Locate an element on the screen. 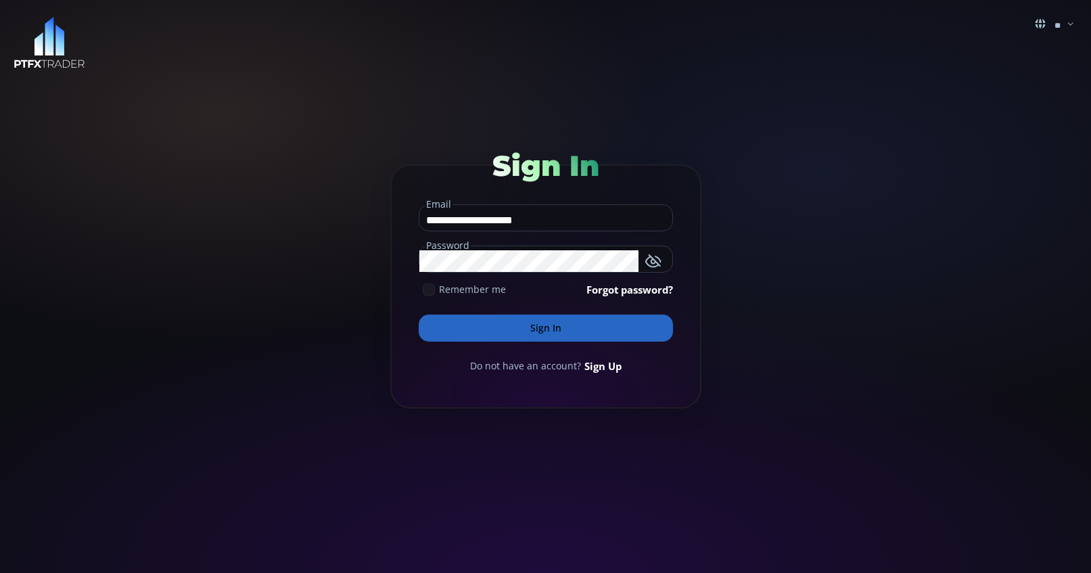 This screenshot has height=573, width=1091. img: LOGO is located at coordinates (49, 43).